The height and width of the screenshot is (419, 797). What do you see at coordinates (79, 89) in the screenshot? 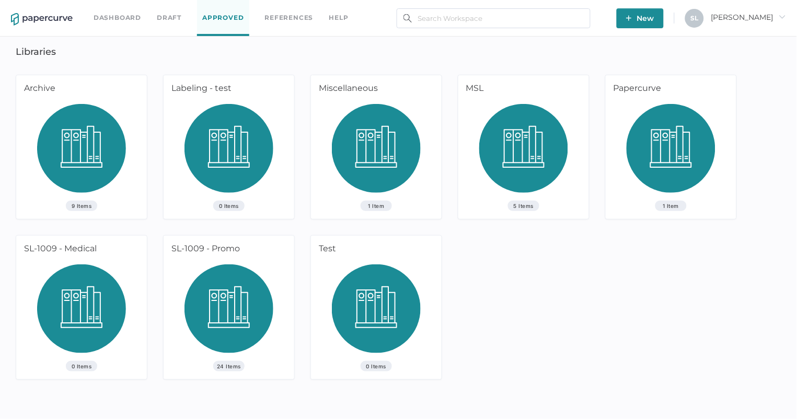
I see `div: Archive` at bounding box center [79, 89].